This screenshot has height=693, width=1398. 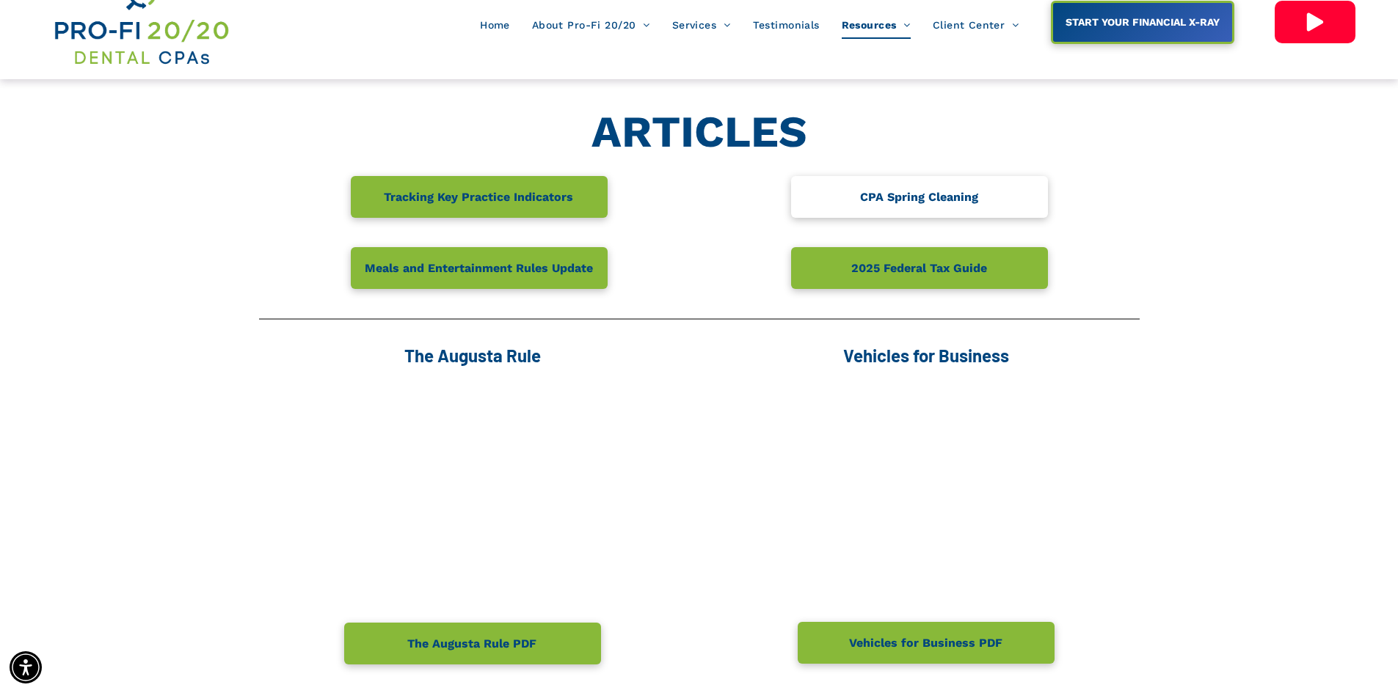 I want to click on a: Services, so click(x=701, y=25).